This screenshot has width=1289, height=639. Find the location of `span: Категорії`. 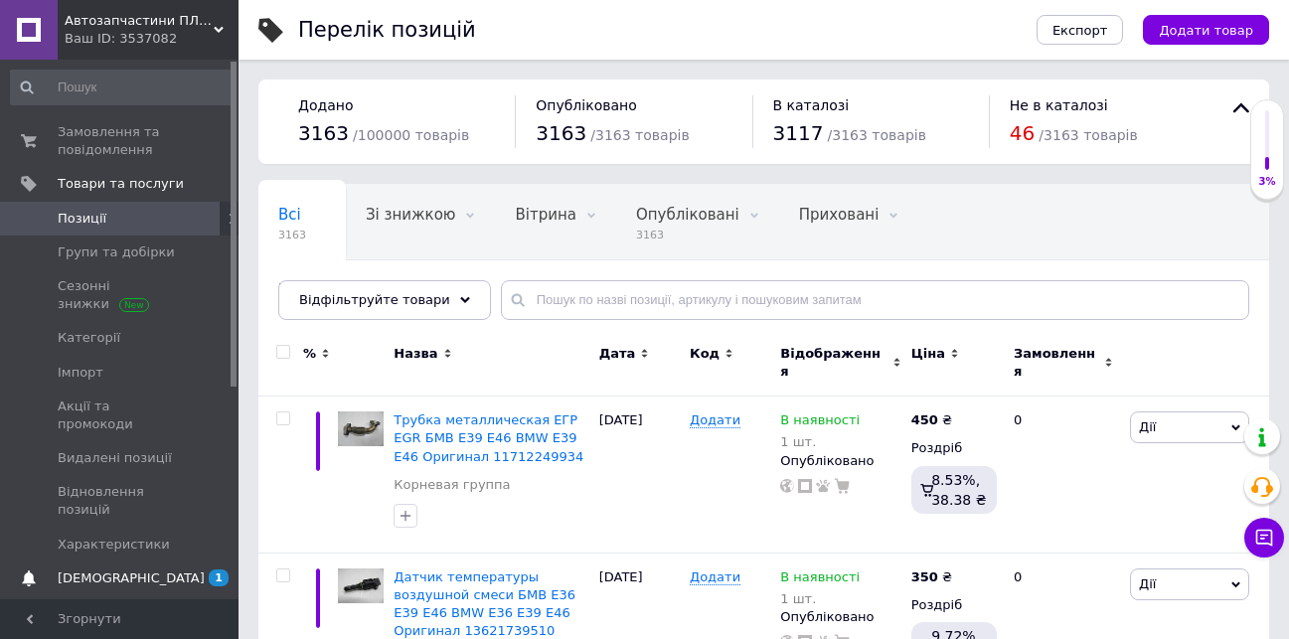

span: Категорії is located at coordinates (88, 338).